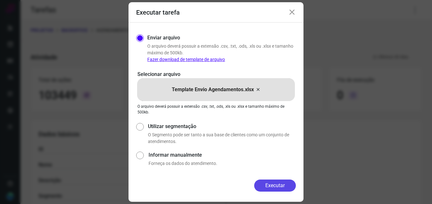 This screenshot has height=204, width=432. Describe the element at coordinates (158, 12) in the screenshot. I see `h3: Executar tarefa` at that location.